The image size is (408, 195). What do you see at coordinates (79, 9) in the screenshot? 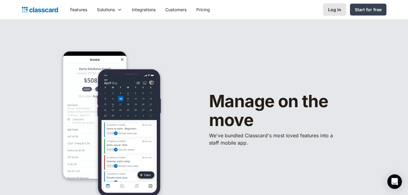
I see `a: Features` at bounding box center [79, 9].